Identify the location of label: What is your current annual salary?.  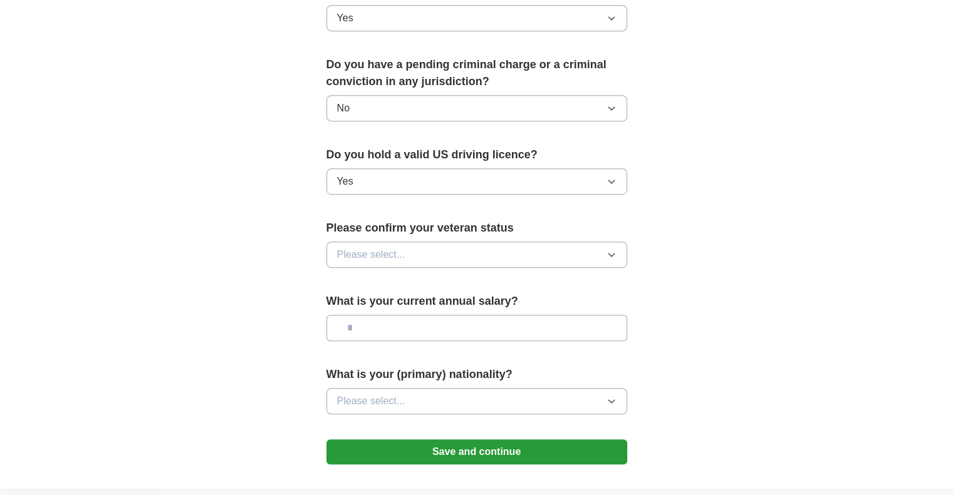
(477, 301).